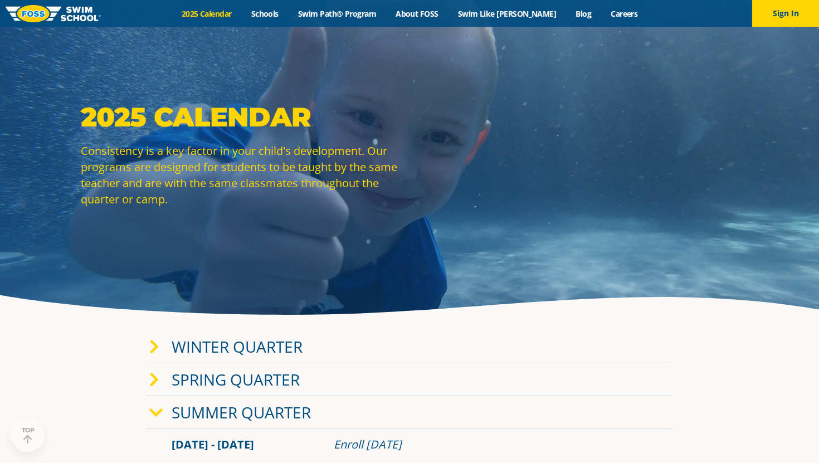  What do you see at coordinates (196, 117) in the screenshot?
I see `strong: 2025 Calendar` at bounding box center [196, 117].